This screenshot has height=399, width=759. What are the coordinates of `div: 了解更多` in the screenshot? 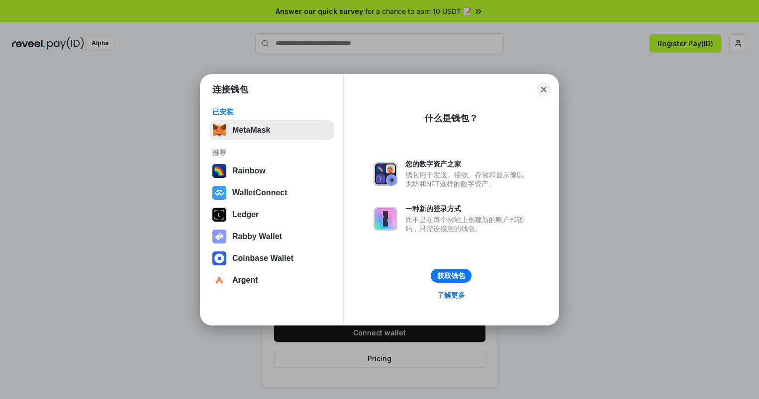 It's located at (451, 295).